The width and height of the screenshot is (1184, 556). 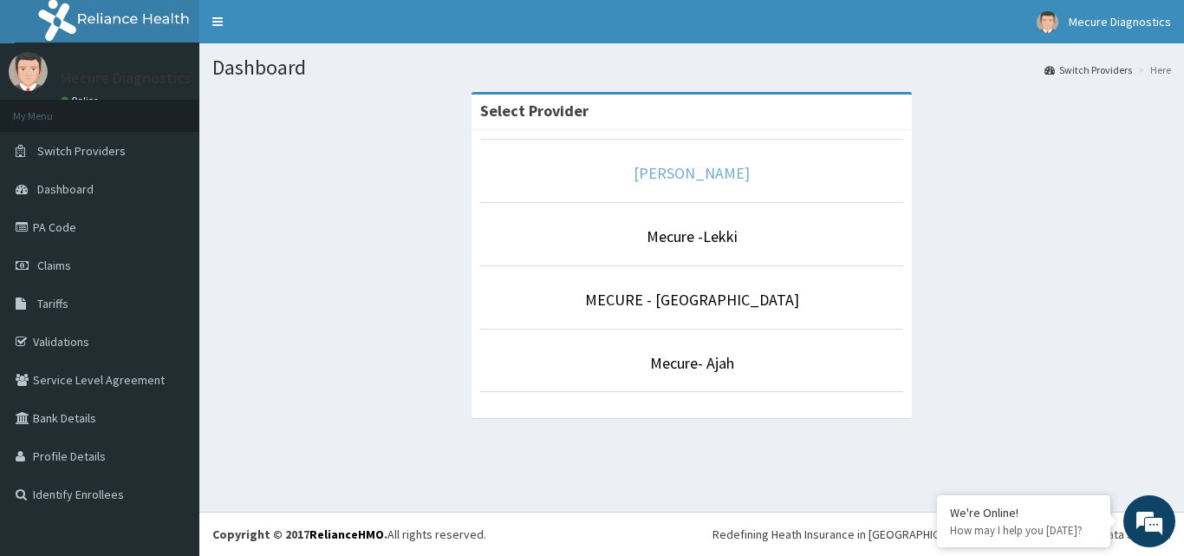 I want to click on span: Claims, so click(x=54, y=265).